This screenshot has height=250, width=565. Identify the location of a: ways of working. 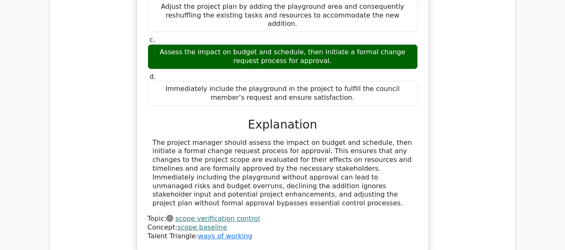
(225, 236).